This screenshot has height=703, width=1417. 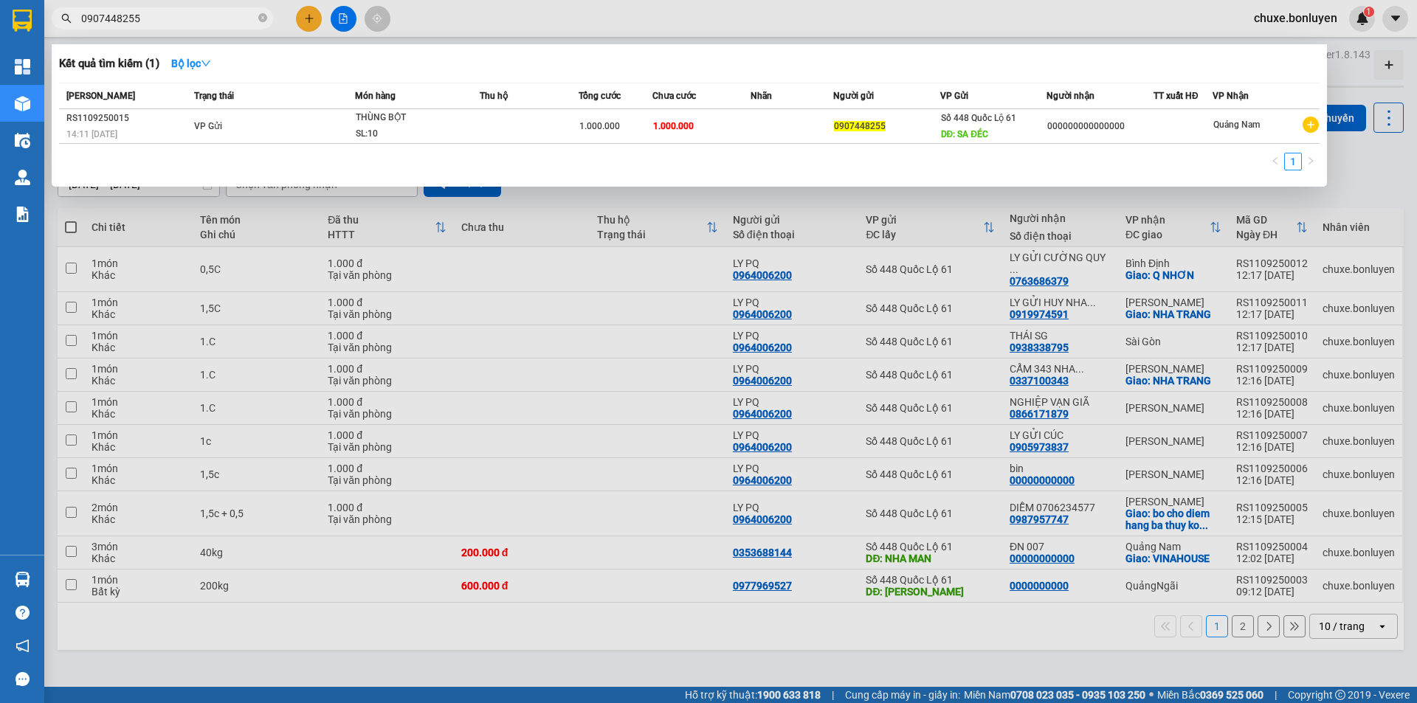 What do you see at coordinates (1275, 162) in the screenshot?
I see `li: Previous Page` at bounding box center [1275, 162].